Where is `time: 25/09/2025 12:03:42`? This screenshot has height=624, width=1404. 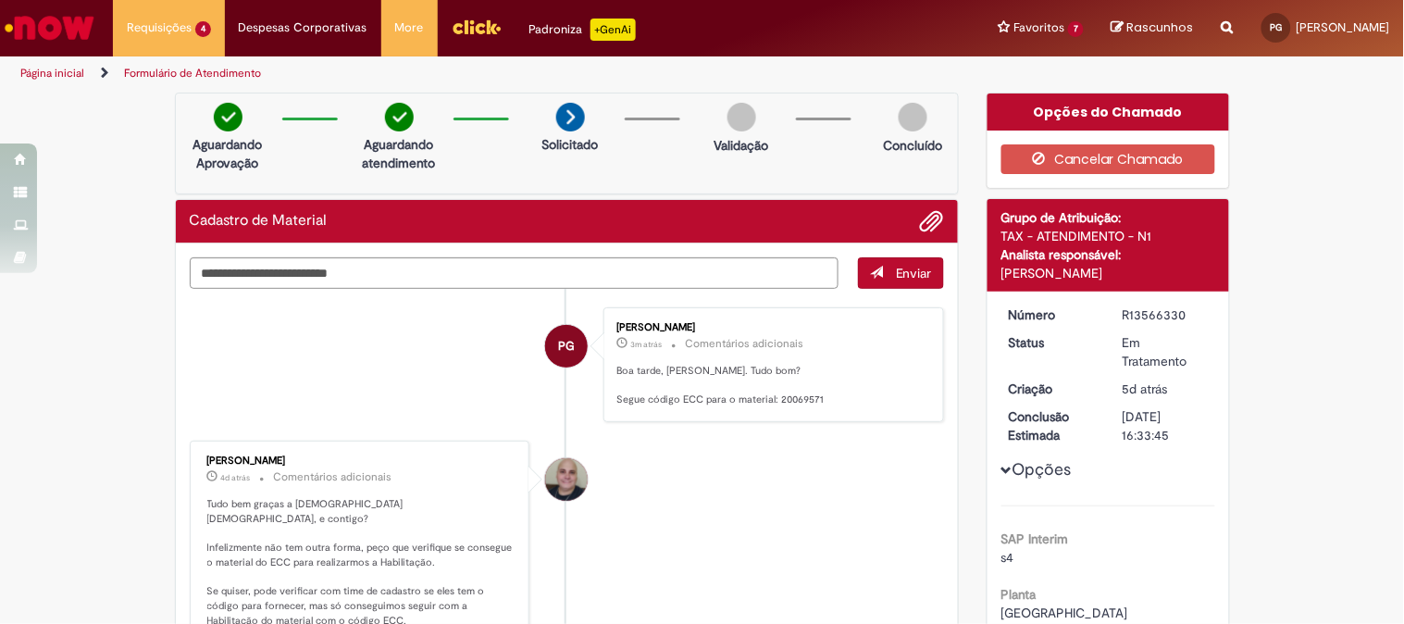
time: 25/09/2025 12:03:42 is located at coordinates (1145, 389).